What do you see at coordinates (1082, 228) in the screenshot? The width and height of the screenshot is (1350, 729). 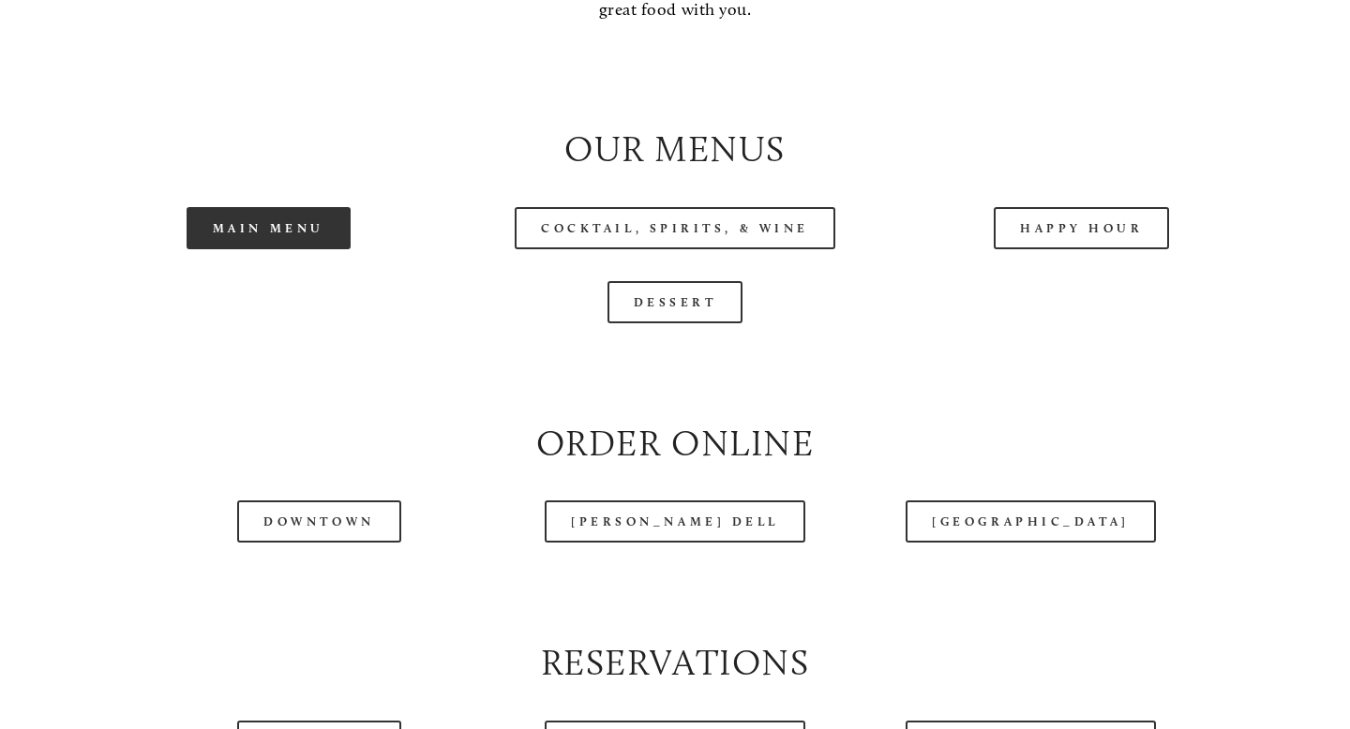 I see `a: Happy Hour` at bounding box center [1082, 228].